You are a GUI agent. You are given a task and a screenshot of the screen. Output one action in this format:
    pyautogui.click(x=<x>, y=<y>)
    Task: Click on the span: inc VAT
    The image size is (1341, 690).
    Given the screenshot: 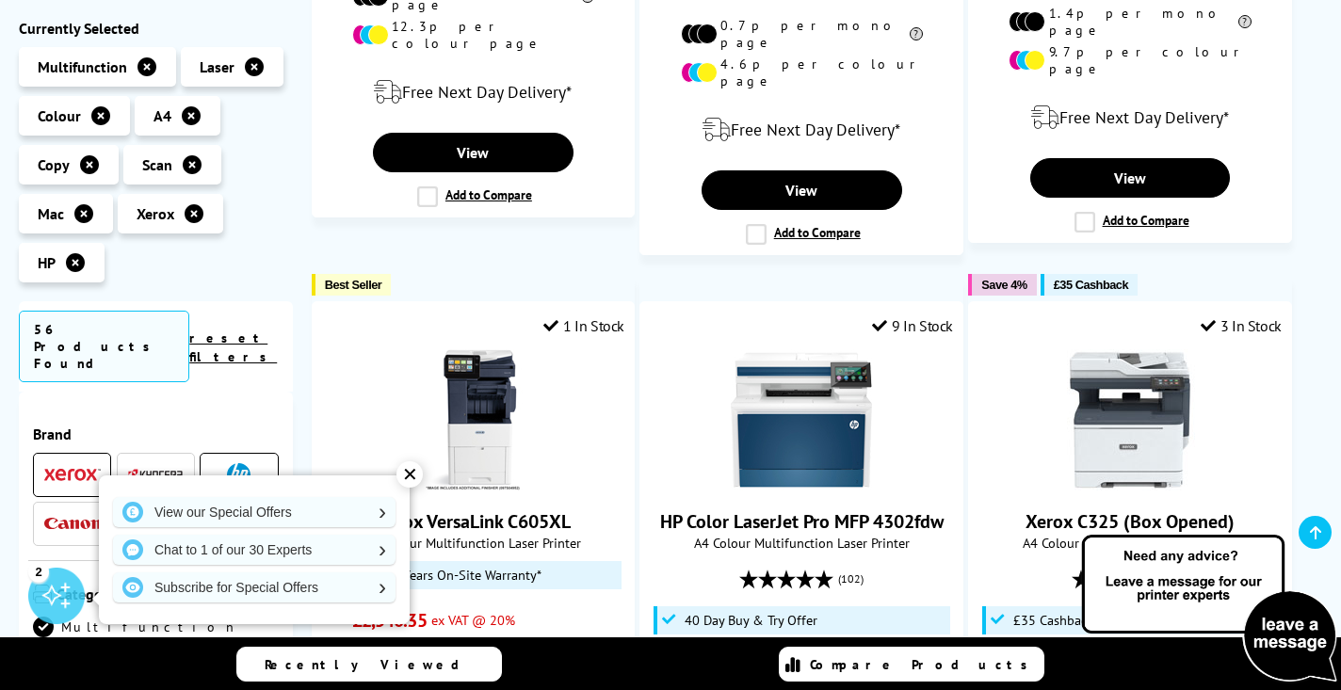 What is the action you would take?
    pyautogui.click(x=452, y=644)
    